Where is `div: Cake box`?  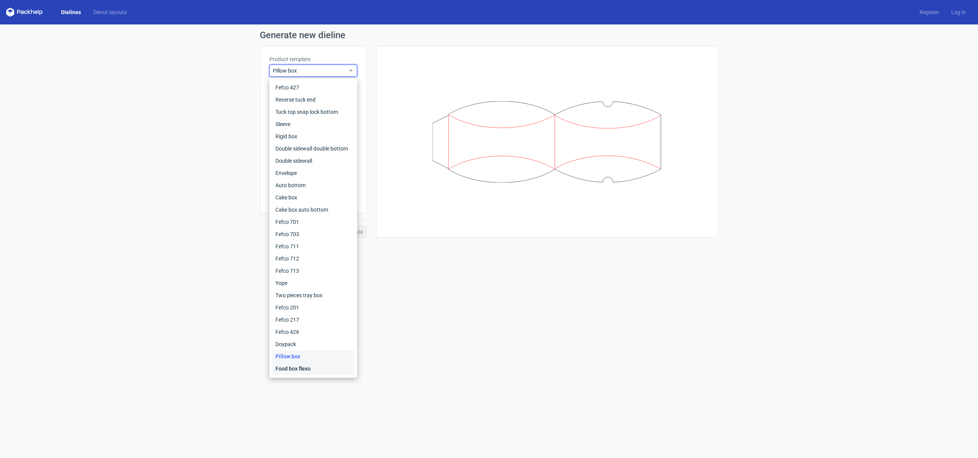
div: Cake box is located at coordinates (313, 197).